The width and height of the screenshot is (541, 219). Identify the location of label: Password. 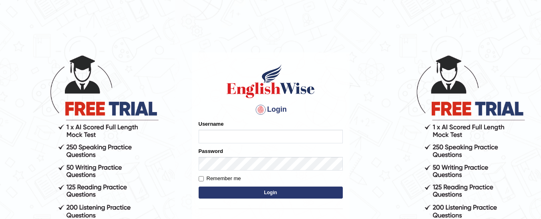
(211, 151).